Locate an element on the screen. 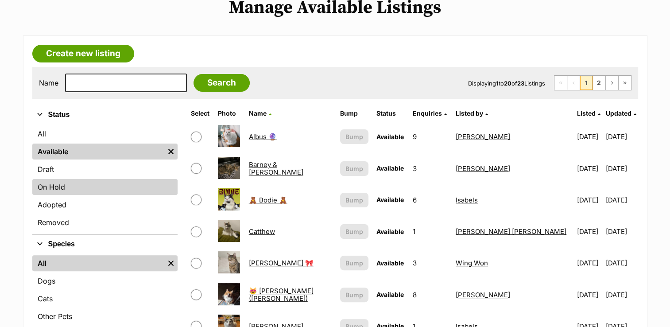 The height and width of the screenshot is (327, 670). td: 8 is located at coordinates (430, 294).